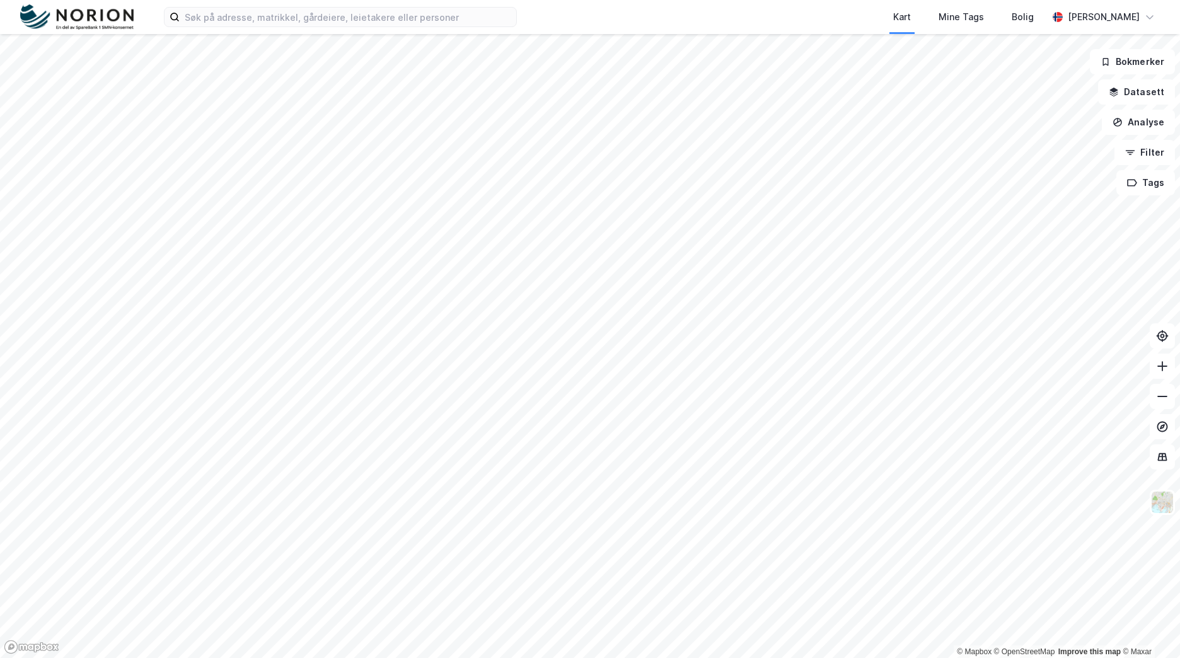 Image resolution: width=1180 pixels, height=658 pixels. What do you see at coordinates (77, 17) in the screenshot?
I see `img: norion-logo.80e7a08dc31c2e691866.png` at bounding box center [77, 17].